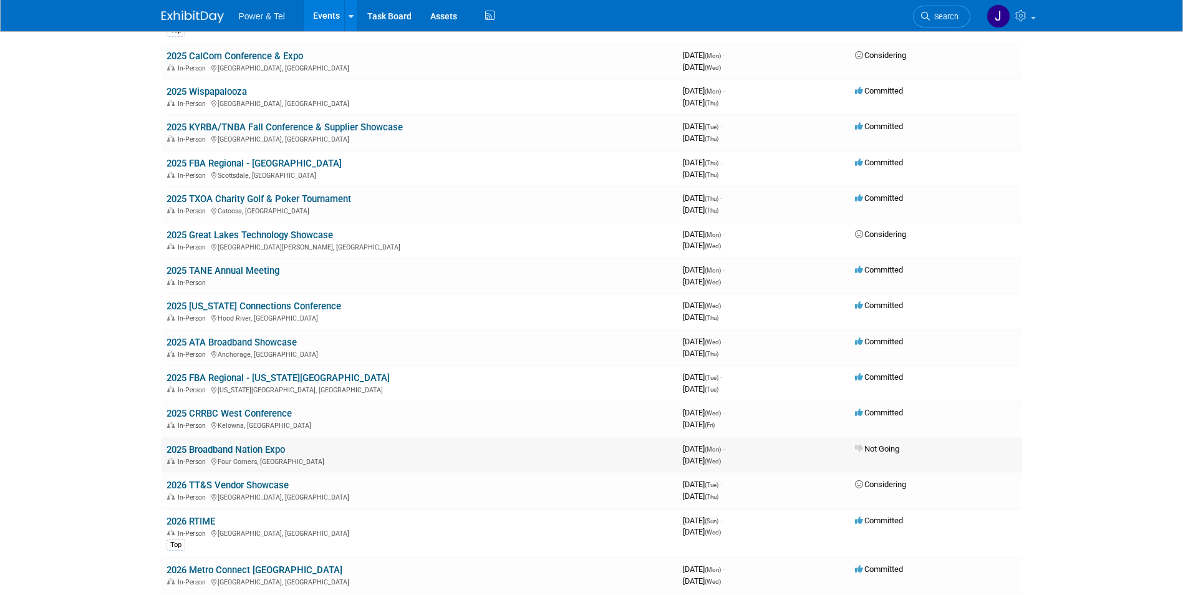 The width and height of the screenshot is (1183, 595). I want to click on span: Power & Tel, so click(262, 16).